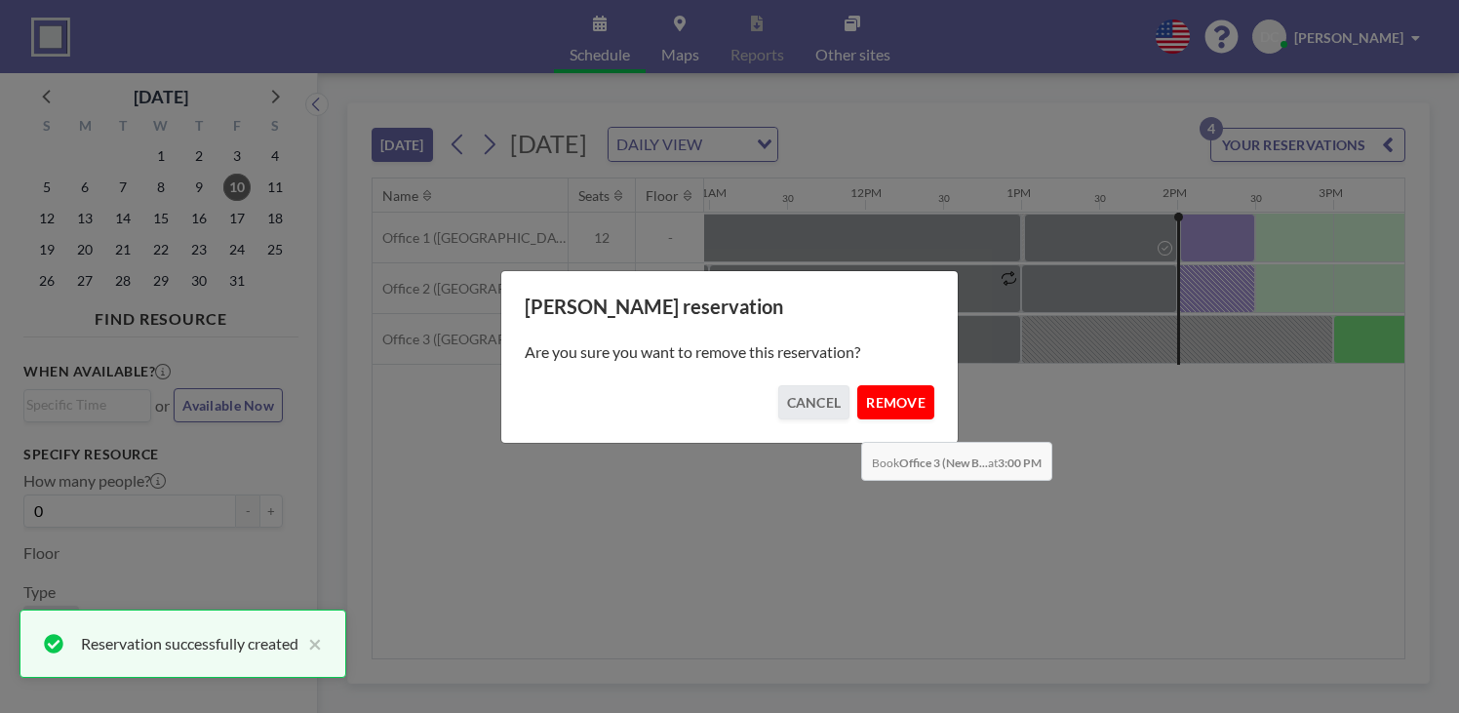  Describe the element at coordinates (310, 644) in the screenshot. I see `button: close` at that location.